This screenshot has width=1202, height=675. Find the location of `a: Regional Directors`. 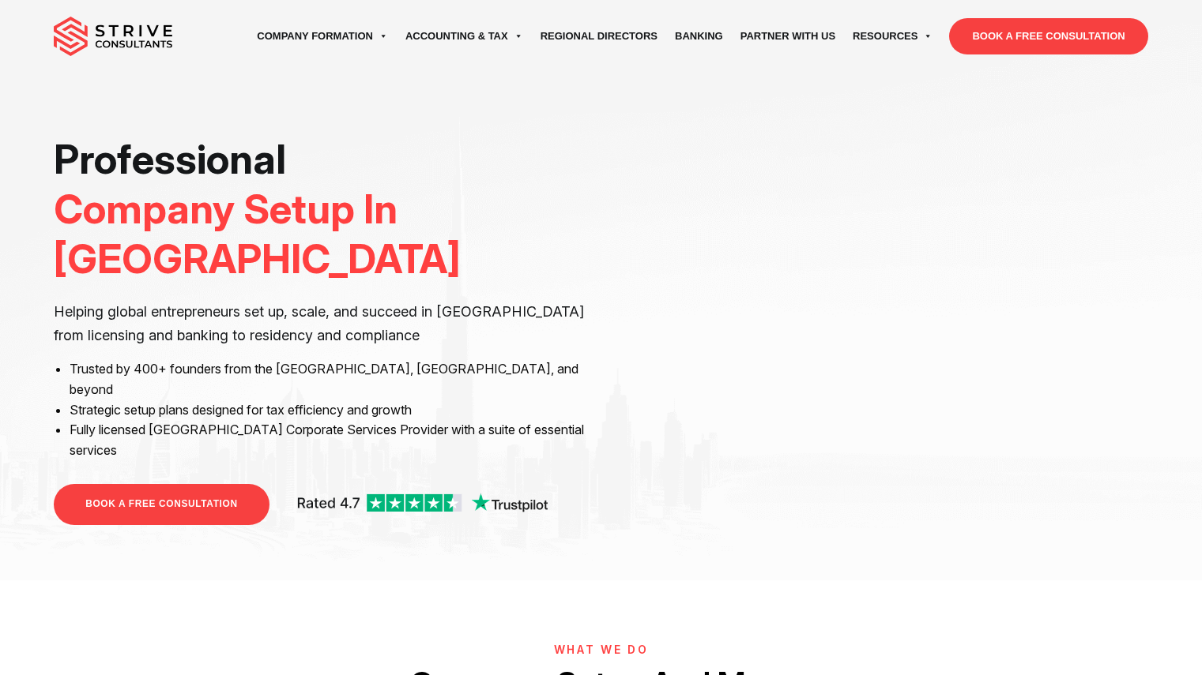

a: Regional Directors is located at coordinates (599, 36).